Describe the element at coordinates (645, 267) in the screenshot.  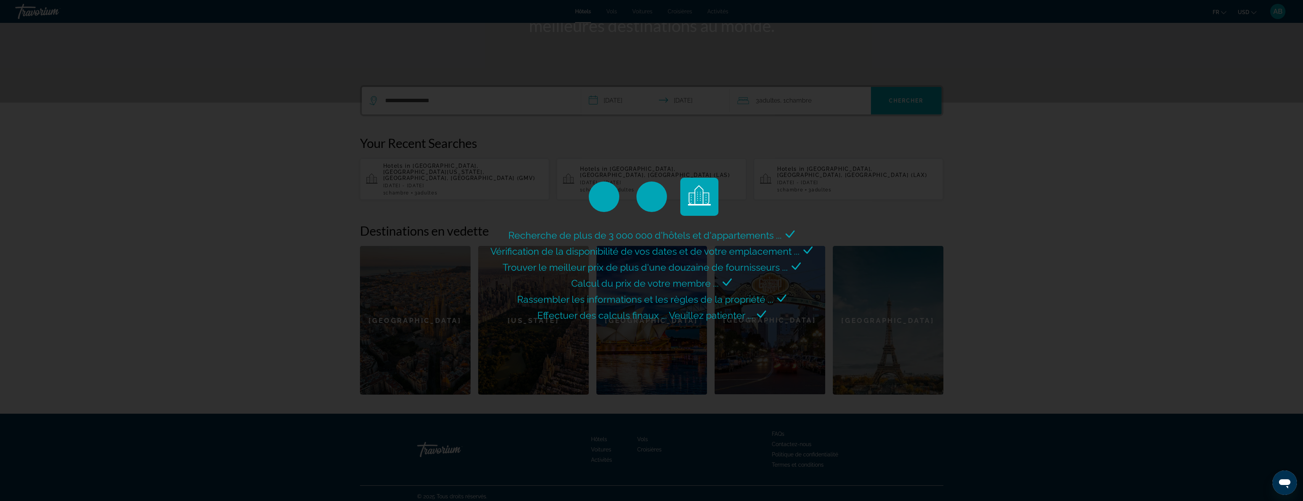
I see `span: Trouver le meilleur prix de plus d'une douzaine de fournisseurs ...` at that location.